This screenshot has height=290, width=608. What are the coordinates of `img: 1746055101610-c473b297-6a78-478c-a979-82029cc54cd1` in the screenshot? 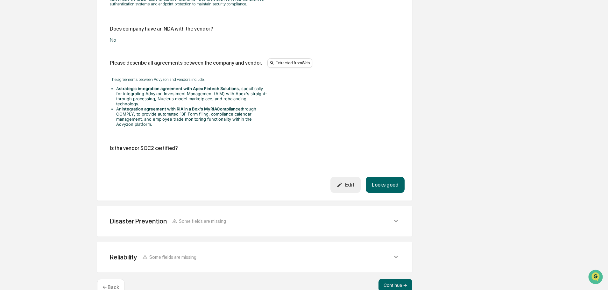 It's located at (12, 54).